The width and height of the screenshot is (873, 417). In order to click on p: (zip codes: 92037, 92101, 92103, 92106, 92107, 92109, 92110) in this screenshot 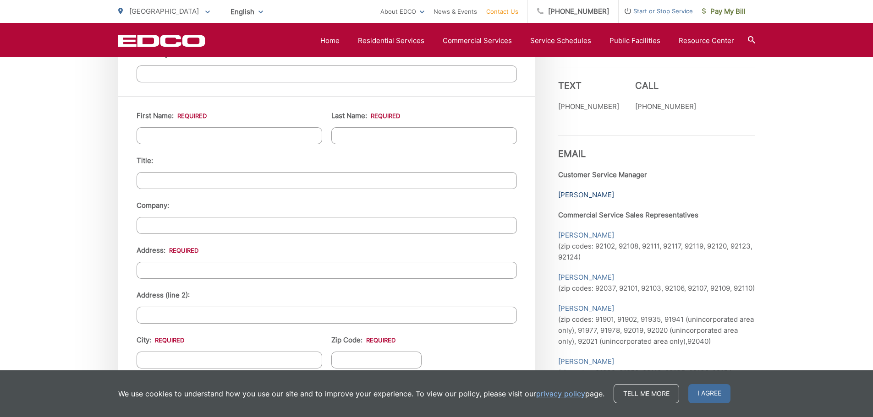, I will do `click(656, 283)`.